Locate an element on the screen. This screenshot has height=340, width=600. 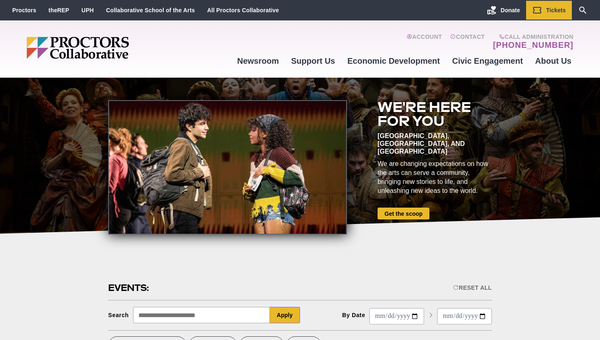
div: We are changing expectations on how the arts can serve a community, bringing new stories to life,... is located at coordinates (435, 177).